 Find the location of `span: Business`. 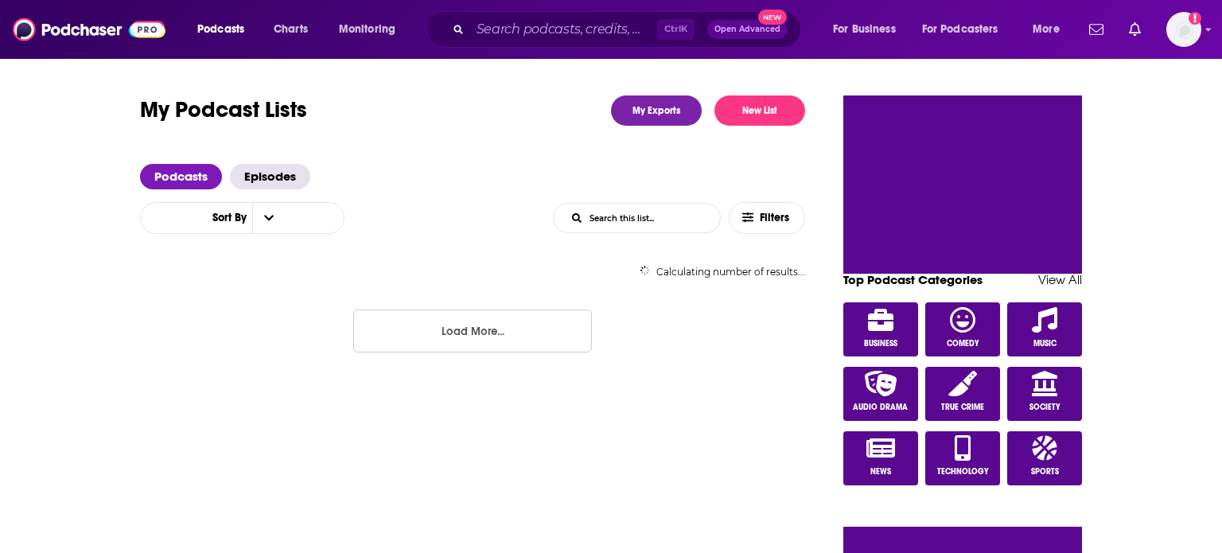

span: Business is located at coordinates (881, 344).